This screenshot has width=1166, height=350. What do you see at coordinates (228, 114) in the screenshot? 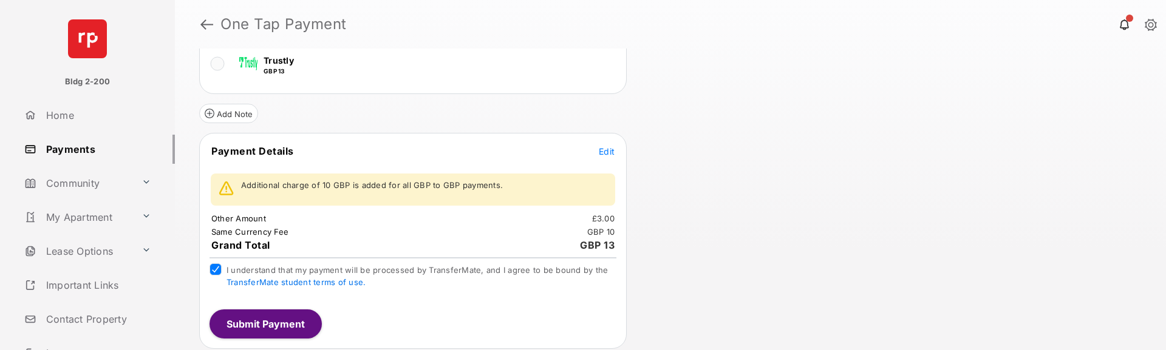
I see `button: Add Note` at bounding box center [228, 114].